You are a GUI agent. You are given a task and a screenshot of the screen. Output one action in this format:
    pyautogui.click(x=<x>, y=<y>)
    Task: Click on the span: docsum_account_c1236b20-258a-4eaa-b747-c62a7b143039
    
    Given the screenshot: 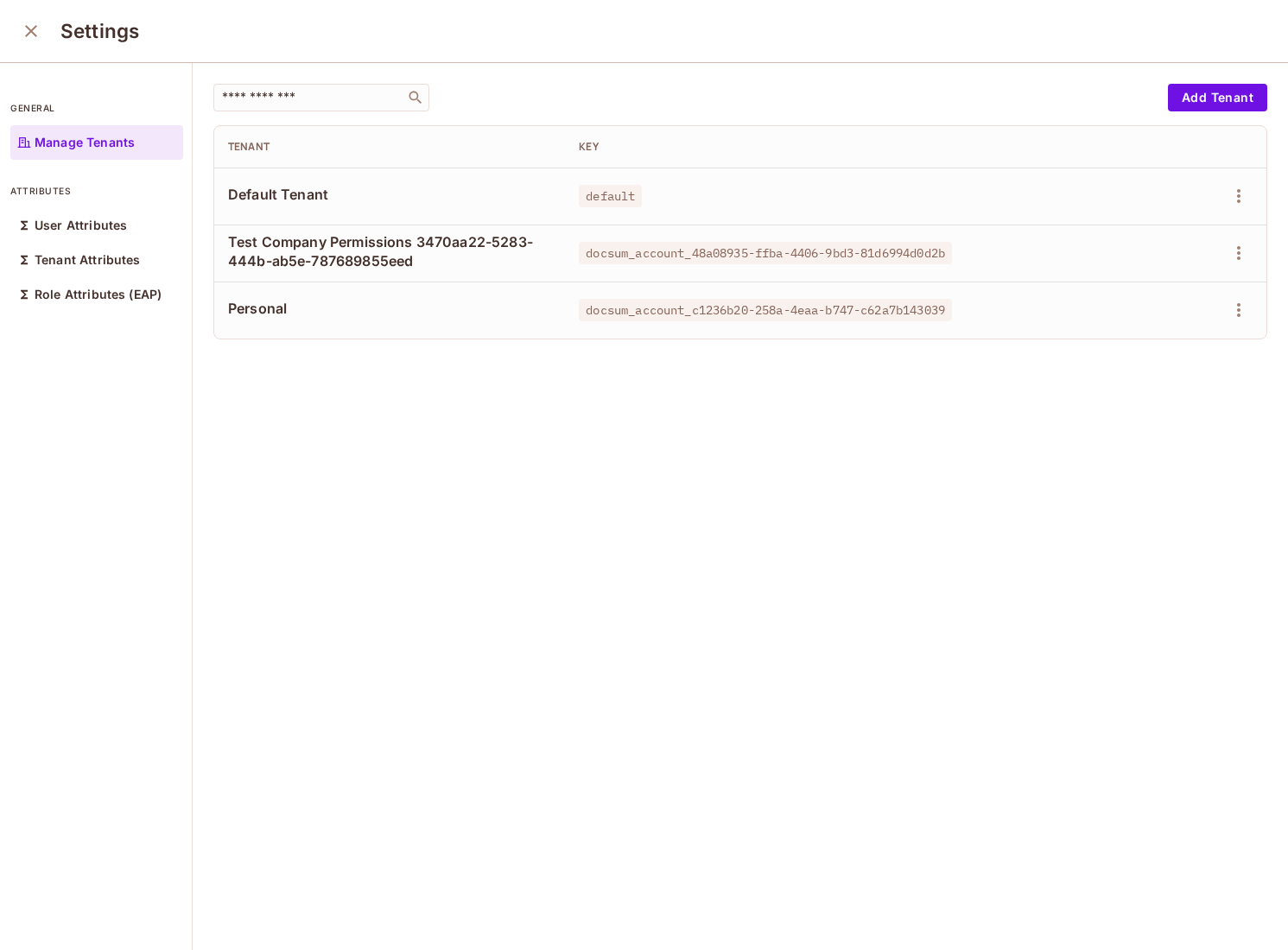 What is the action you would take?
    pyautogui.click(x=765, y=310)
    